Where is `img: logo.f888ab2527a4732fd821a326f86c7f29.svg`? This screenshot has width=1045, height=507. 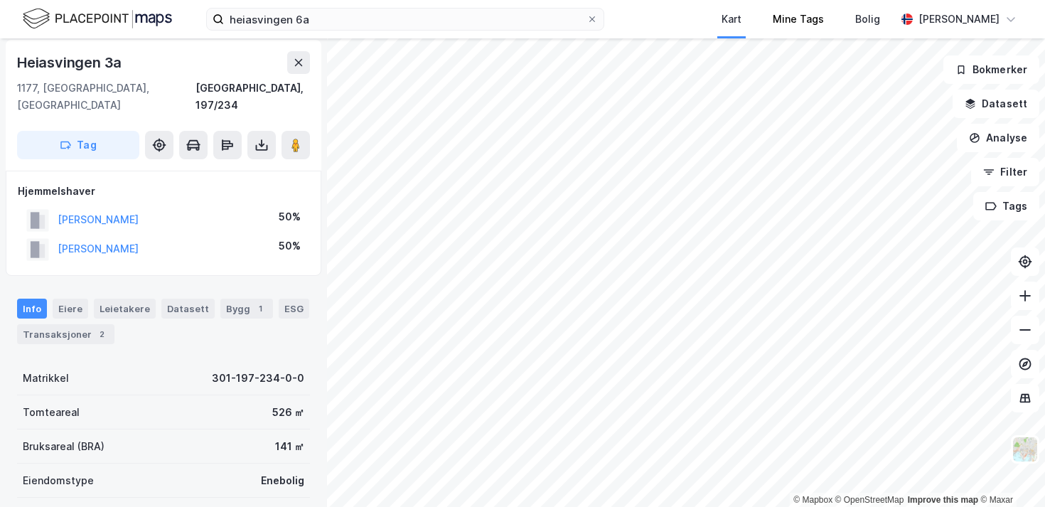 img: logo.f888ab2527a4732fd821a326f86c7f29.svg is located at coordinates (97, 18).